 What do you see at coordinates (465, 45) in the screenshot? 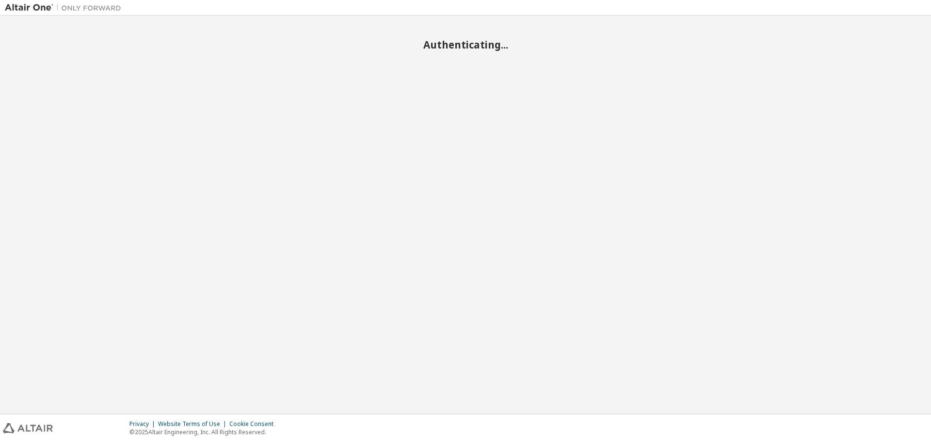
I see `h2: Authenticating...` at bounding box center [465, 45].